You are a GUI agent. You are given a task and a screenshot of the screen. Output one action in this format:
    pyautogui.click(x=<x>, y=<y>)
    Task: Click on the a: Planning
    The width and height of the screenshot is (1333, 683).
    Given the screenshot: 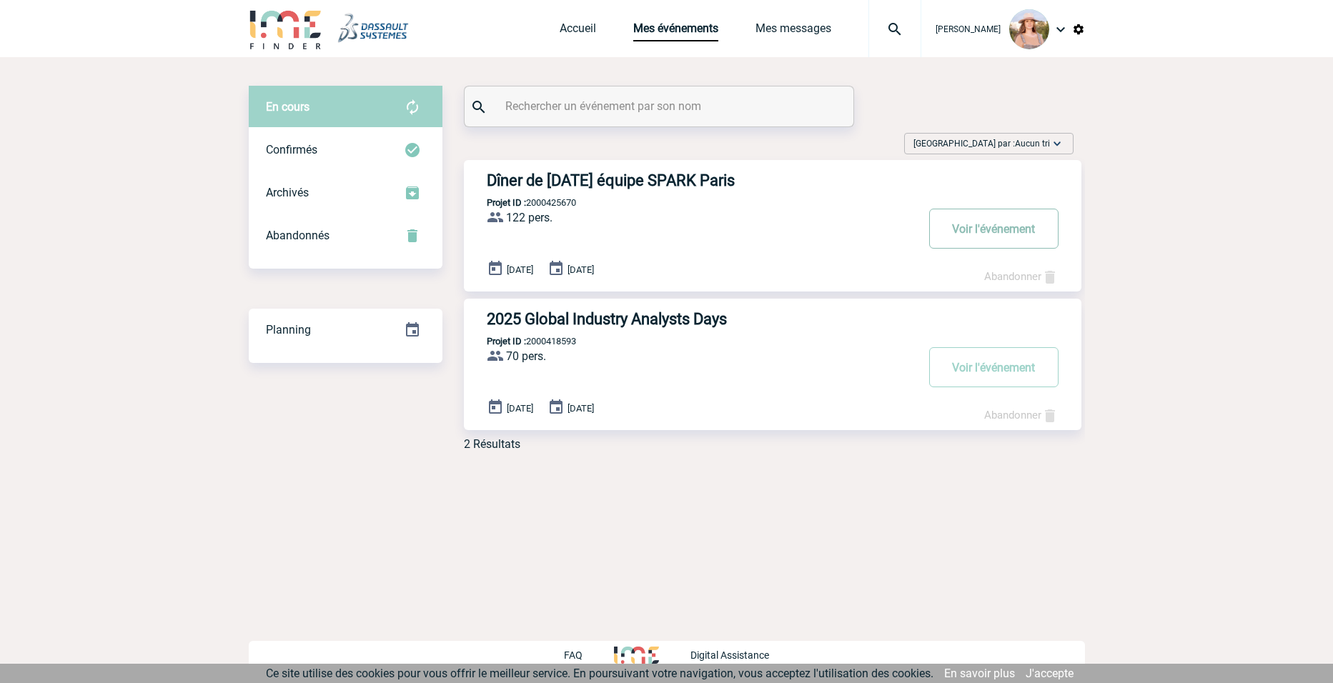 What is the action you would take?
    pyautogui.click(x=345, y=329)
    